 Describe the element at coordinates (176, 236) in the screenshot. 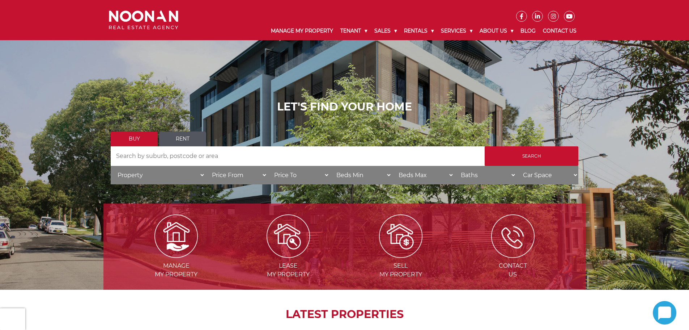

I see `img: Manage my Property` at that location.